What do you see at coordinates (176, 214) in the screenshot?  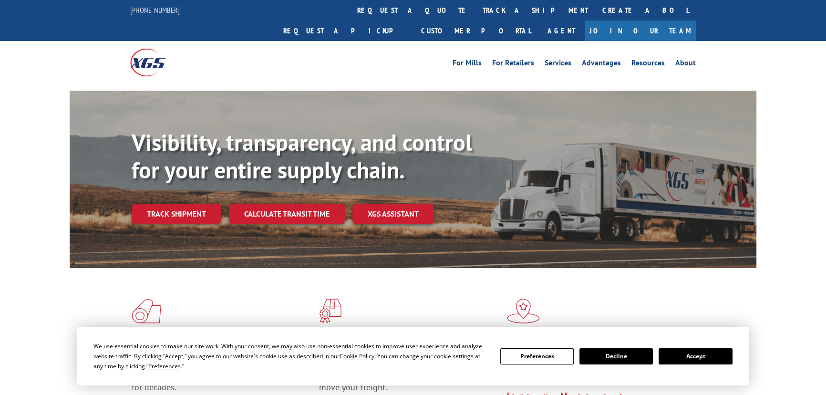 I see `a: Track shipment` at bounding box center [176, 214].